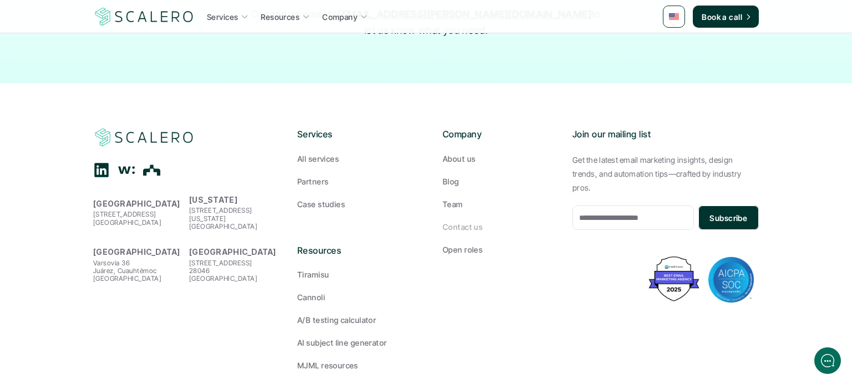 This screenshot has width=852, height=385. I want to click on span: New conversation, so click(102, 83).